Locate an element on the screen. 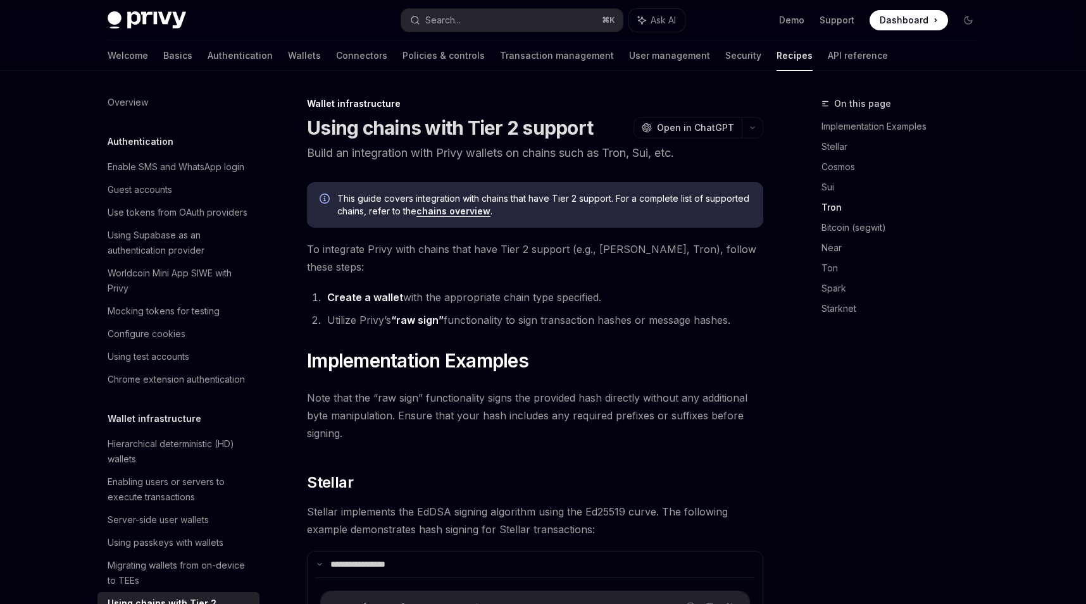 The image size is (1086, 604). div: Search... is located at coordinates (443, 20).